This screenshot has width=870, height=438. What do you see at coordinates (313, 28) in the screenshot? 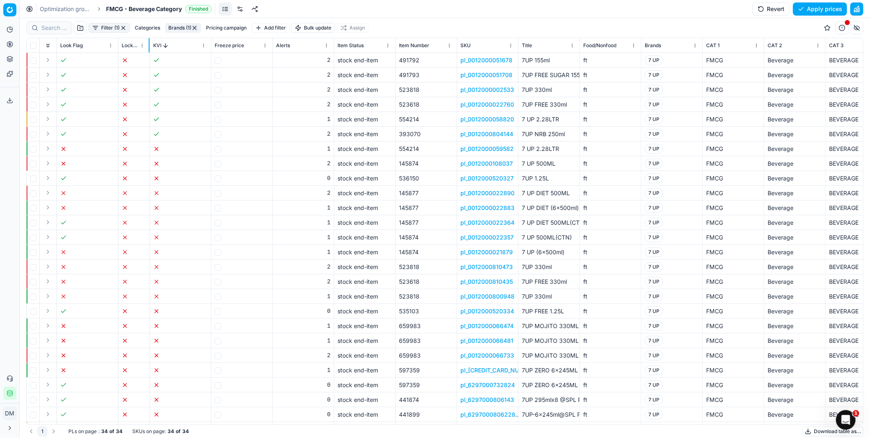
I see `button: Bulk update` at bounding box center [313, 28].